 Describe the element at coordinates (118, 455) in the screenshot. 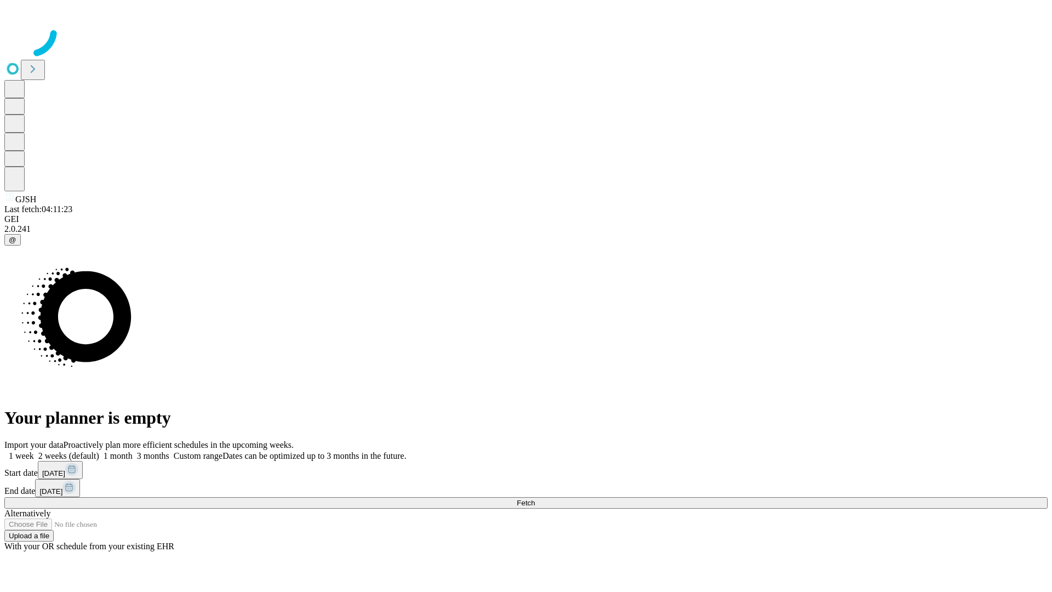

I see `span: 1 month` at that location.